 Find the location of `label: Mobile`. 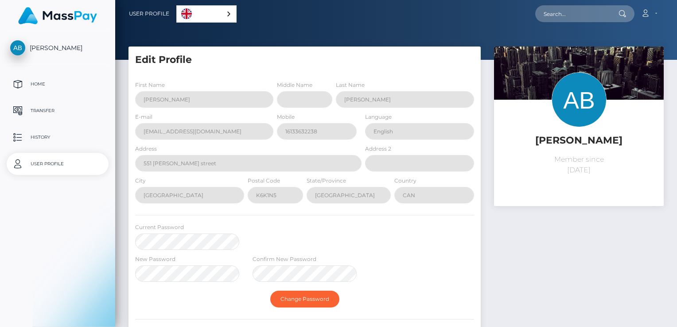

label: Mobile is located at coordinates (286, 117).